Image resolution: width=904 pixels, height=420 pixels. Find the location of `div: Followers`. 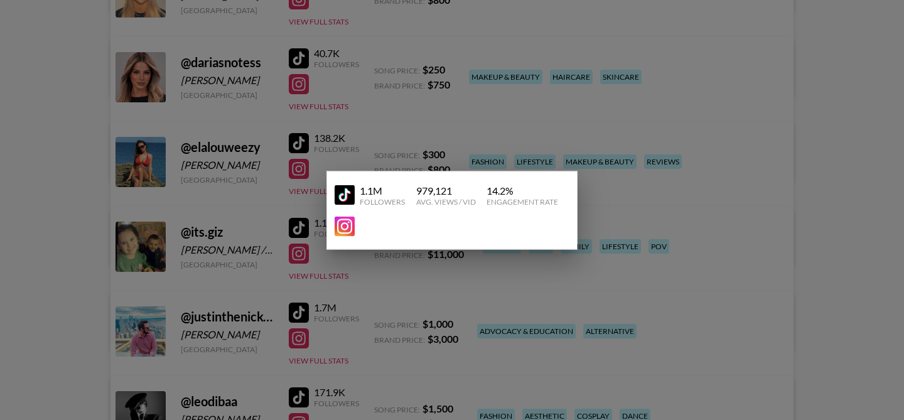

div: Followers is located at coordinates (382, 201).